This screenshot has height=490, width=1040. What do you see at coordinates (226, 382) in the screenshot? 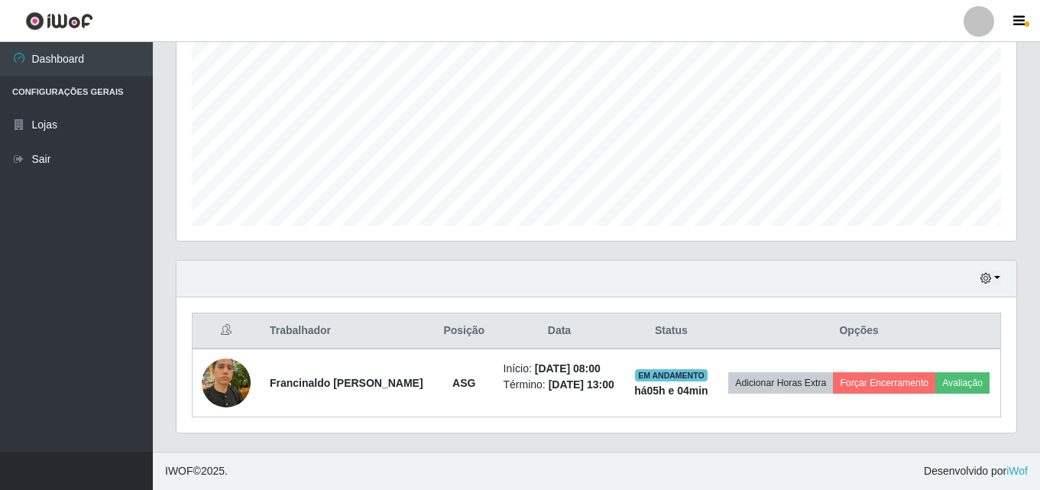
I see `img: 1743036619624.jpeg` at bounding box center [226, 382].